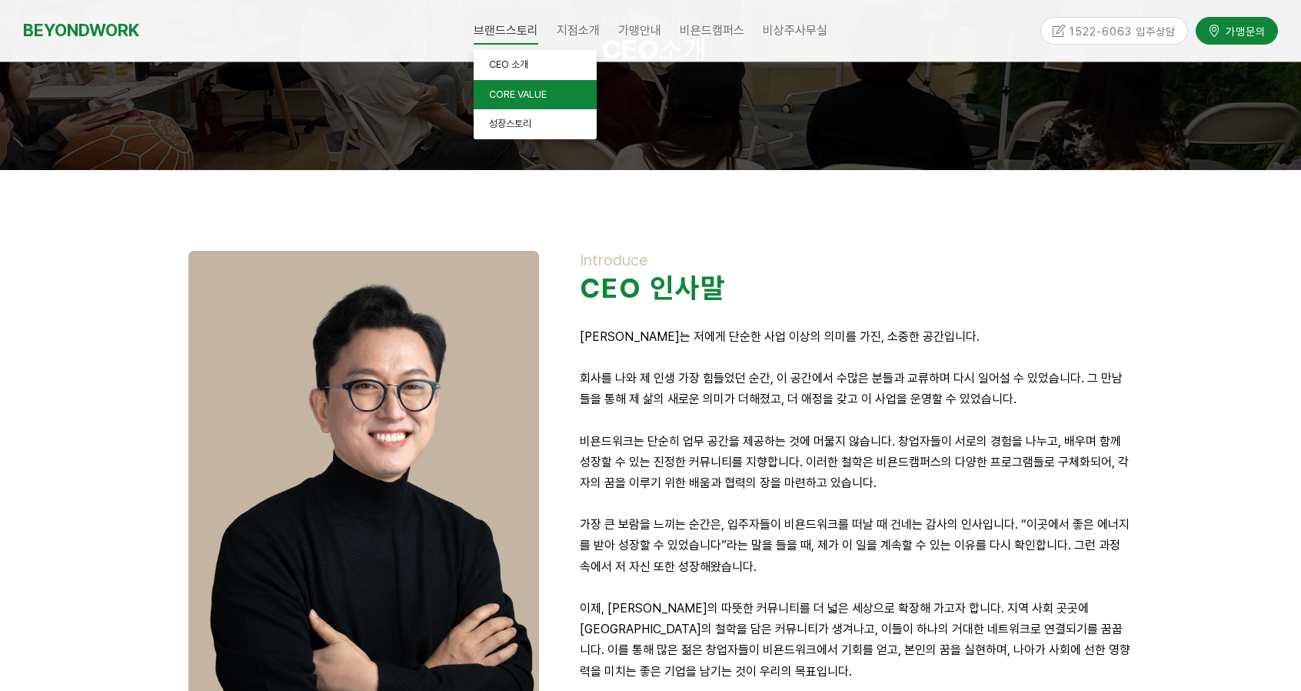 The width and height of the screenshot is (1301, 691). I want to click on a: 성장스토리, so click(535, 124).